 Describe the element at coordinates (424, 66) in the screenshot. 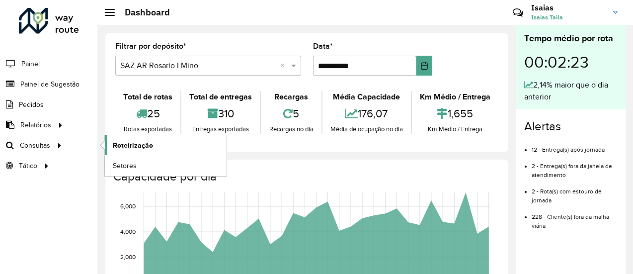

I see `button: Choose Date` at that location.